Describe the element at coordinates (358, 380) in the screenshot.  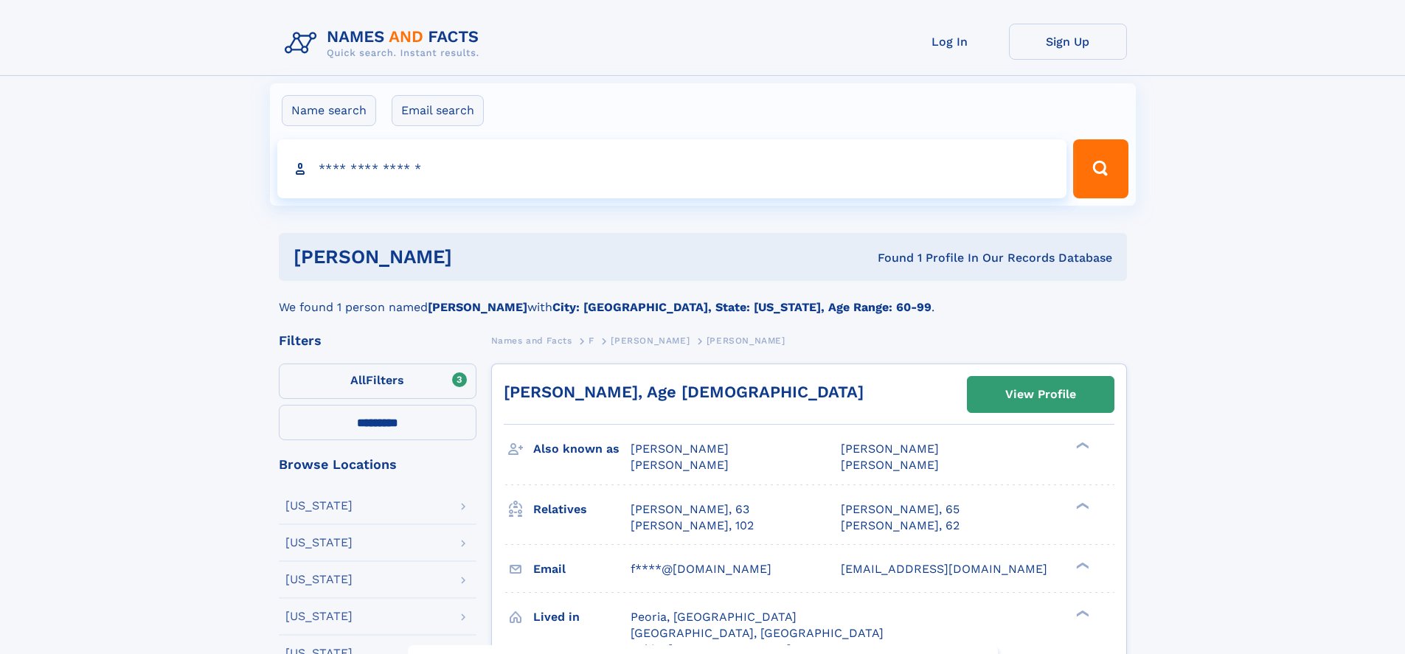
I see `span: All` at that location.